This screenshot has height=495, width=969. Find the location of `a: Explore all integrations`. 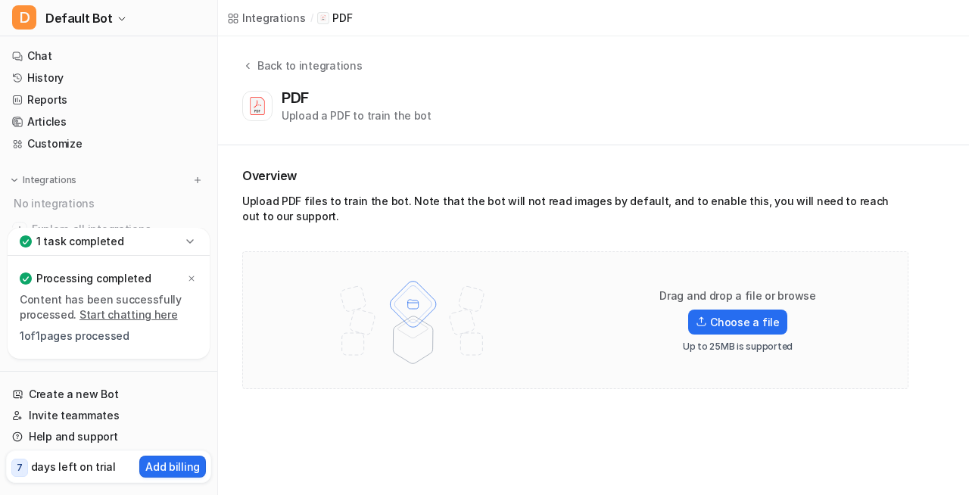

a: Explore all integrations is located at coordinates (108, 229).